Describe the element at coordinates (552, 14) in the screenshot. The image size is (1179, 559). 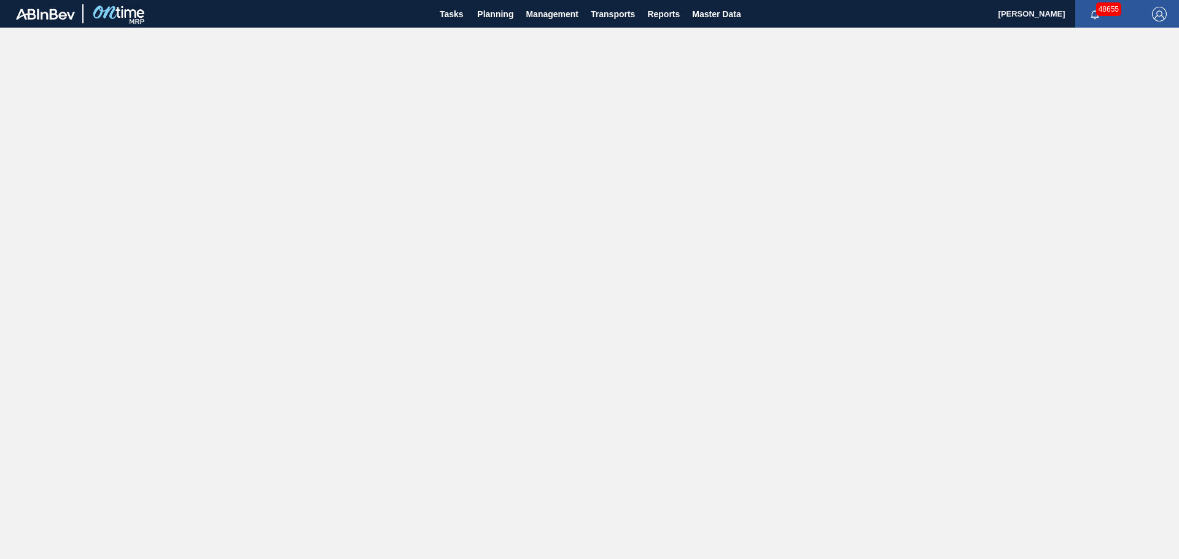
I see `span: Management` at that location.